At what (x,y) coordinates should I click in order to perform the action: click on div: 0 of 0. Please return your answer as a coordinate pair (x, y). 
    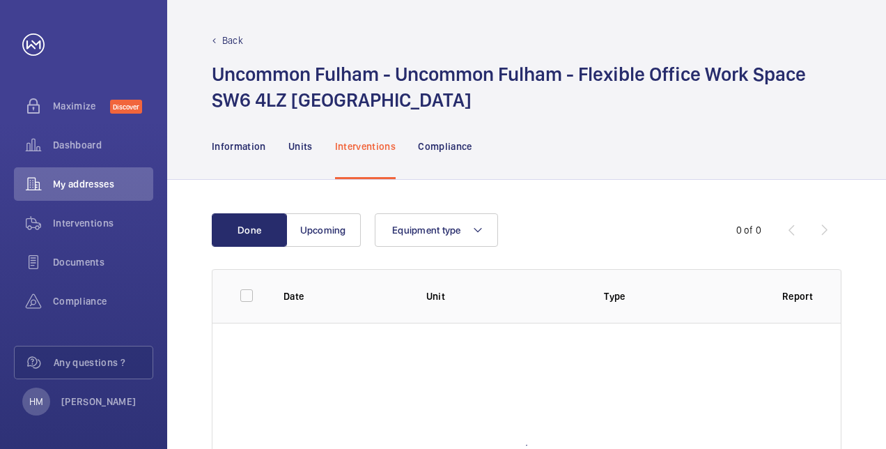
    Looking at the image, I should click on (749, 230).